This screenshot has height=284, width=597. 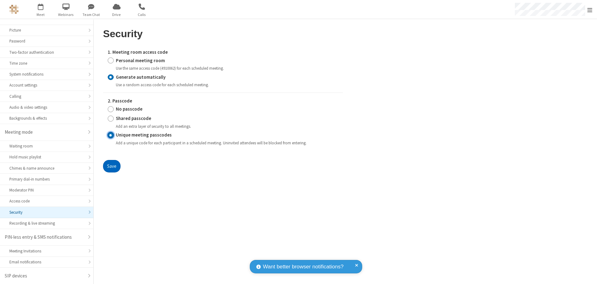 What do you see at coordinates (47, 201) in the screenshot?
I see `div: Access code` at bounding box center [47, 201].